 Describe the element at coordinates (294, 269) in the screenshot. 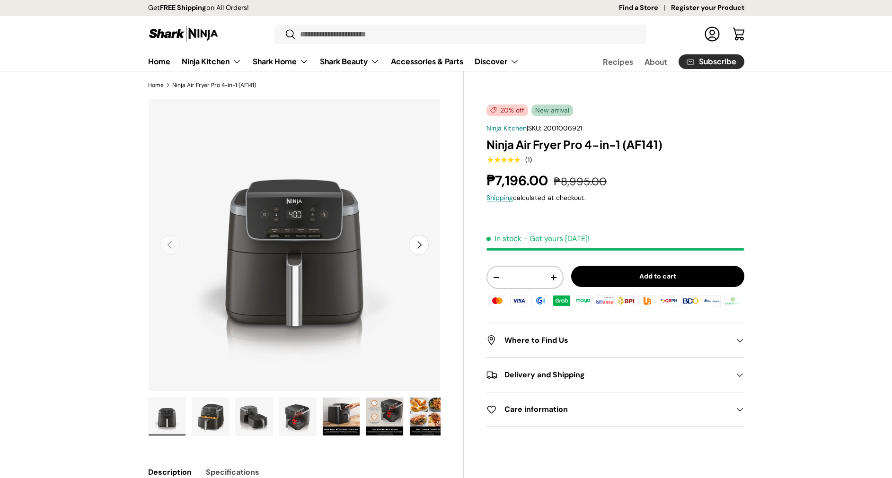

I see `media-gallery: Gallery Viewer` at that location.